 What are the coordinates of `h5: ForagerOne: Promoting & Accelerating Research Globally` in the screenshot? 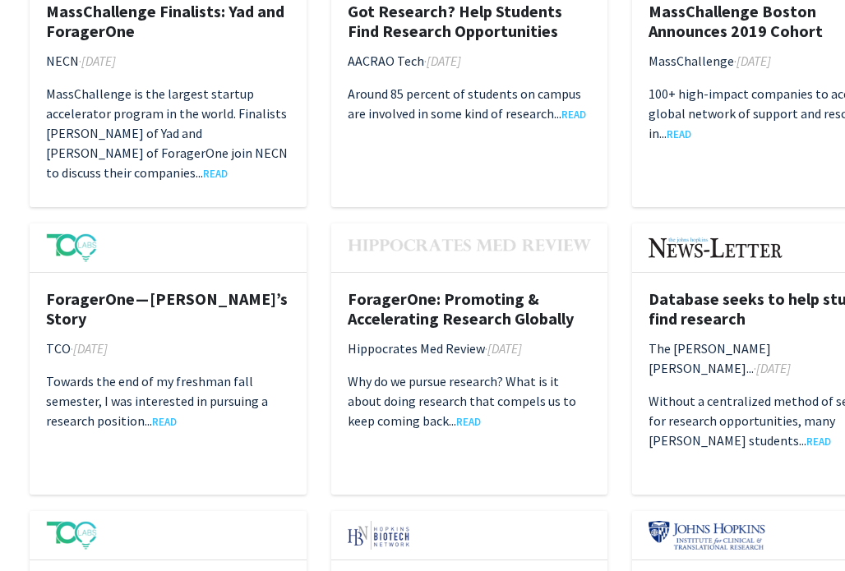 It's located at (469, 309).